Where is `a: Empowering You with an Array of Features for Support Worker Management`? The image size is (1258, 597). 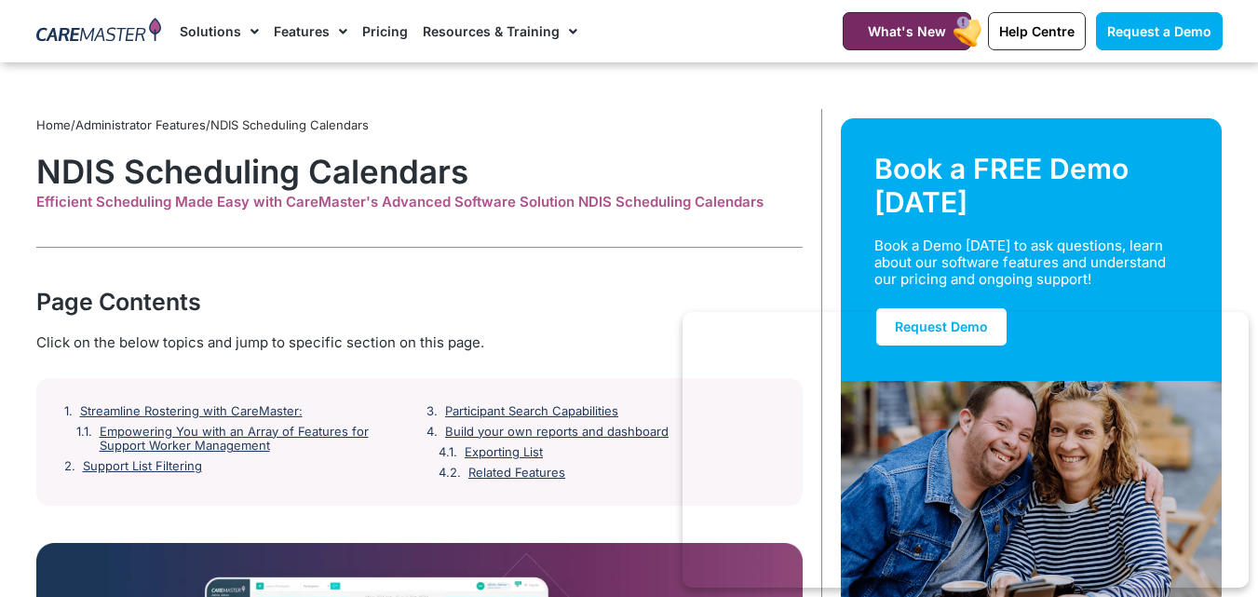
a: Empowering You with an Array of Features for Support Worker Management is located at coordinates (256, 438).